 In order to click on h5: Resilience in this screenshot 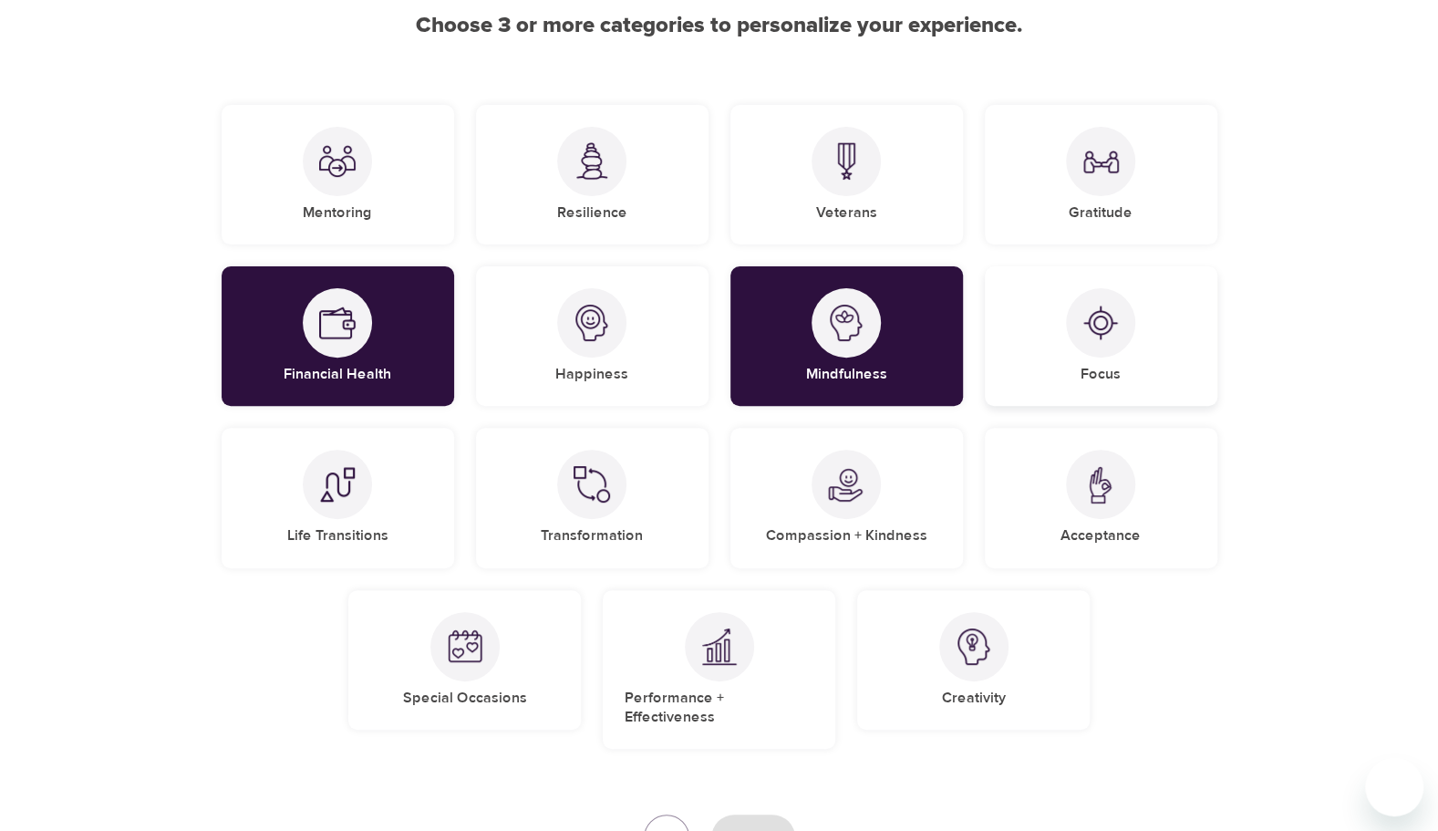, I will do `click(592, 213)`.